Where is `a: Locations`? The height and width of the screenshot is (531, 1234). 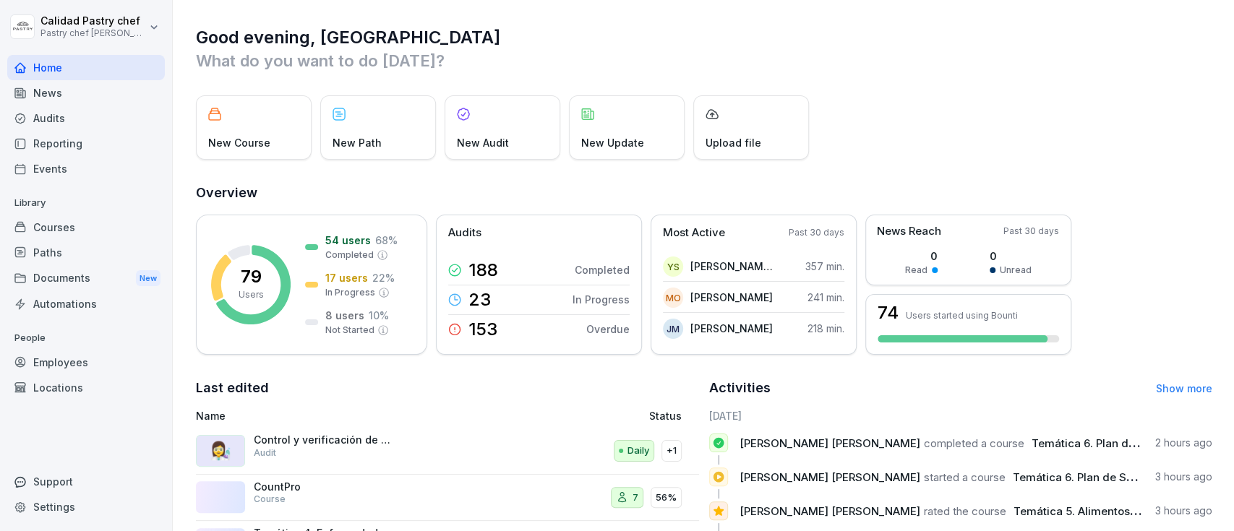 a: Locations is located at coordinates (86, 387).